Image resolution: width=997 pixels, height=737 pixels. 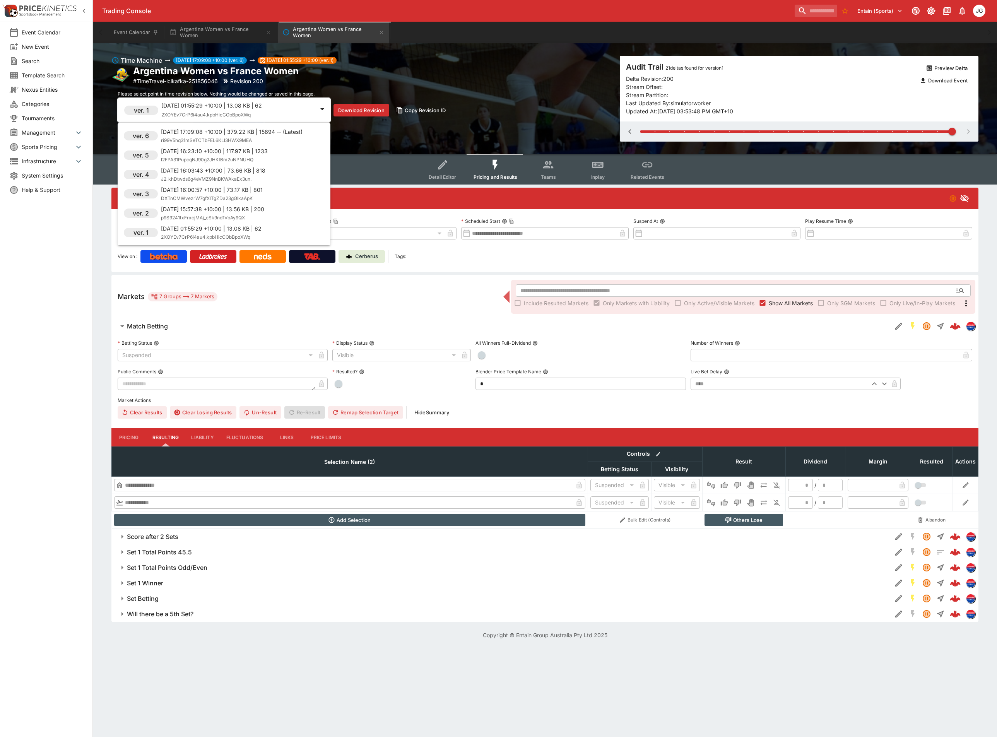 I want to click on h6: ver. 1, so click(x=141, y=233).